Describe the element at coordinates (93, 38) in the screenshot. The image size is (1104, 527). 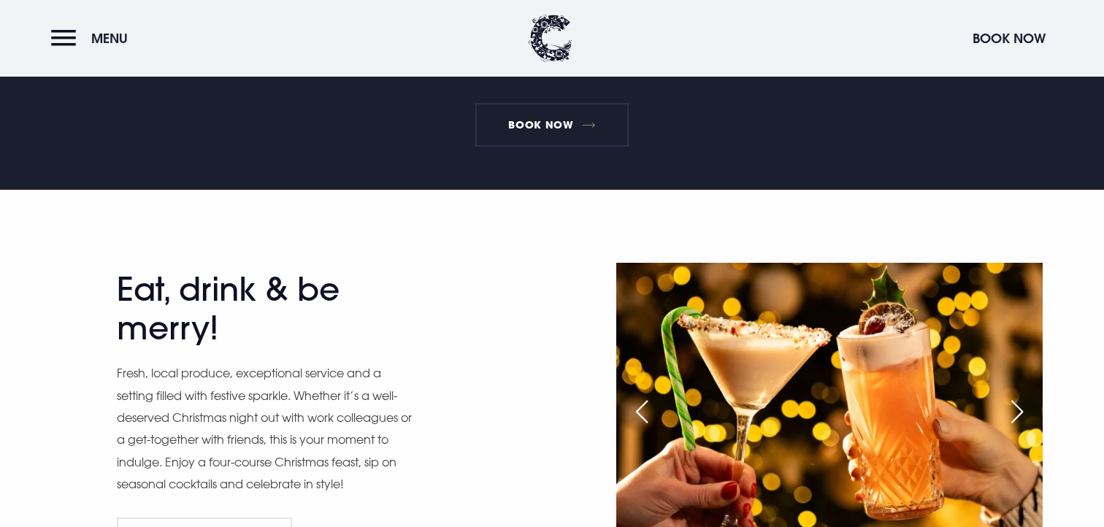
I see `button: Menu` at that location.